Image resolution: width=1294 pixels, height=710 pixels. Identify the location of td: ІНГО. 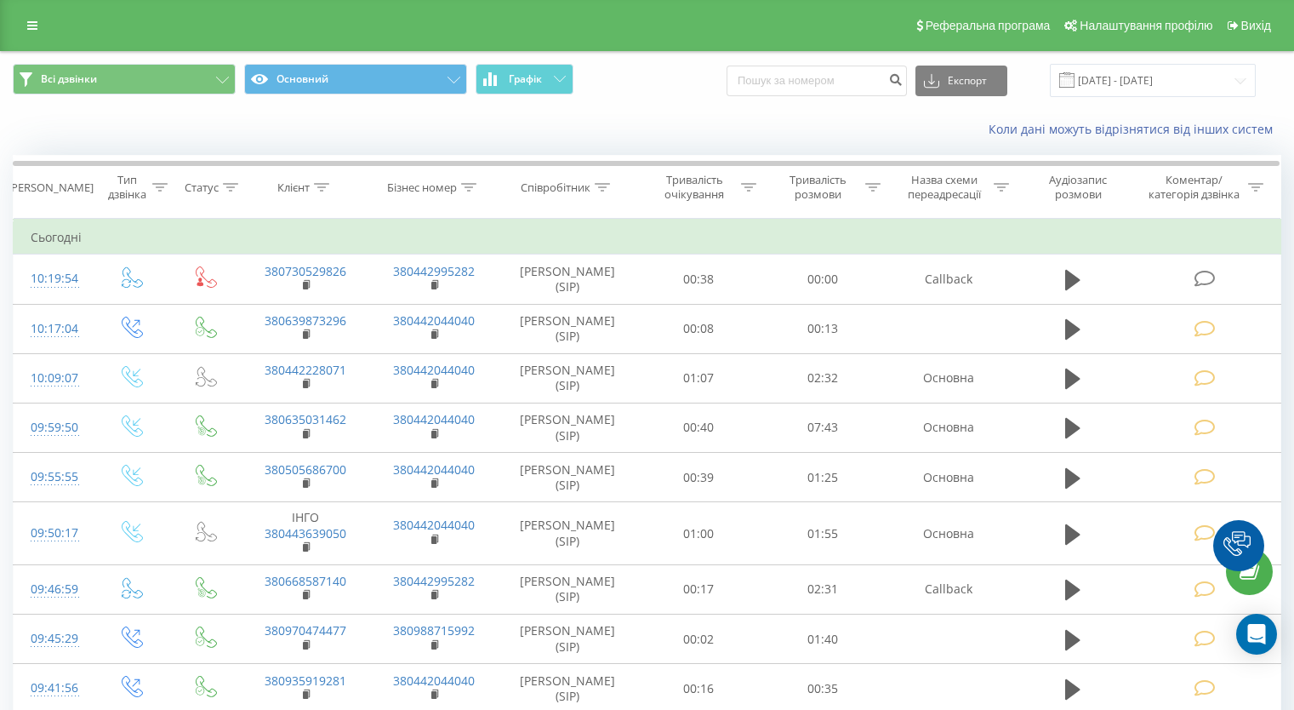
(305, 534).